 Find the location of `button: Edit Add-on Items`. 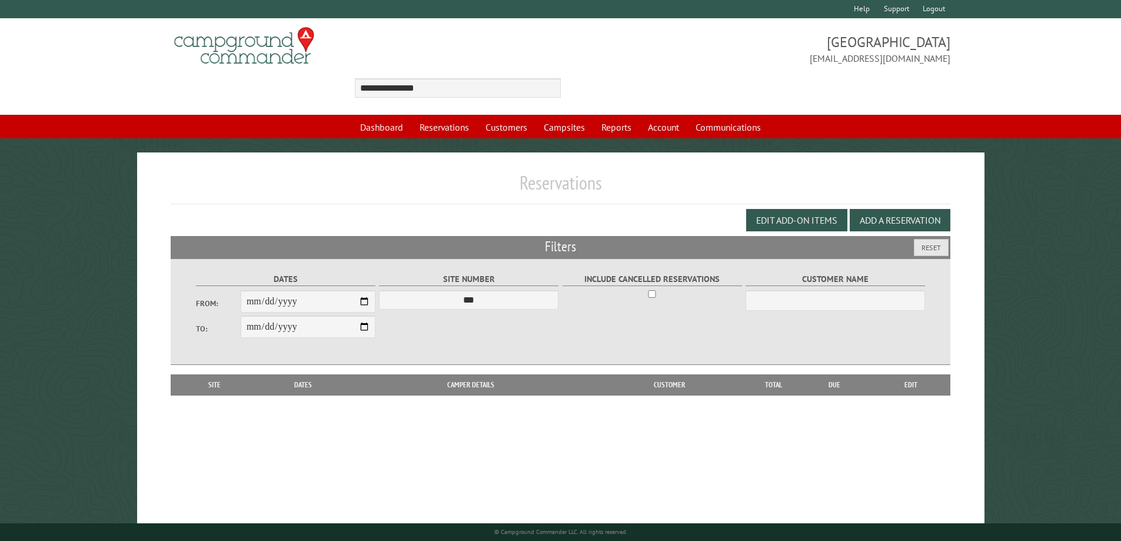

button: Edit Add-on Items is located at coordinates (797, 220).